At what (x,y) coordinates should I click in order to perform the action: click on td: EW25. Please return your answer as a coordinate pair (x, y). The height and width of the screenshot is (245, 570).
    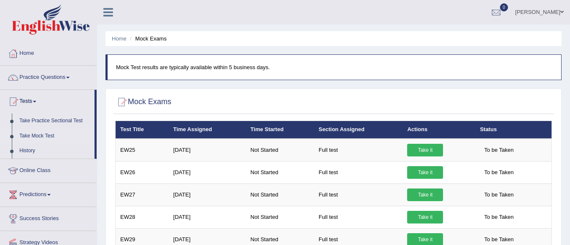
    Looking at the image, I should click on (142, 150).